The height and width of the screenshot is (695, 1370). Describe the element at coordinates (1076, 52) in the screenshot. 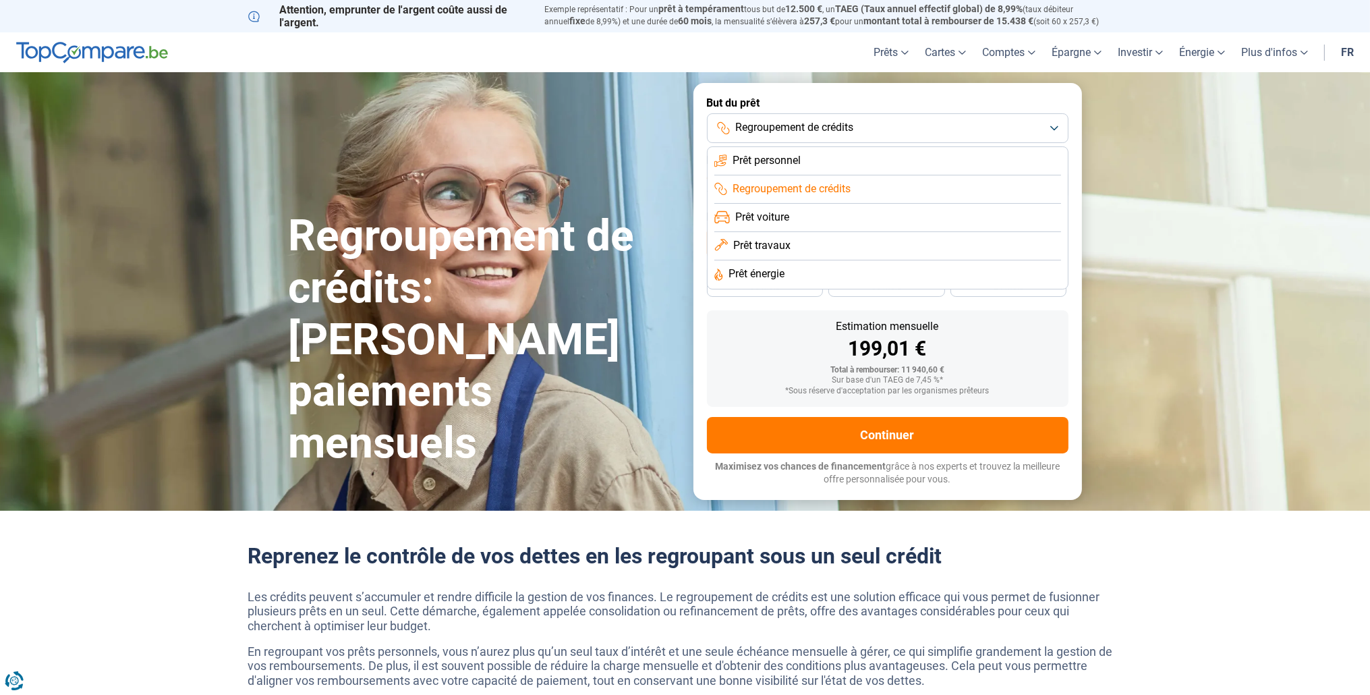

I see `a: Épargne` at that location.